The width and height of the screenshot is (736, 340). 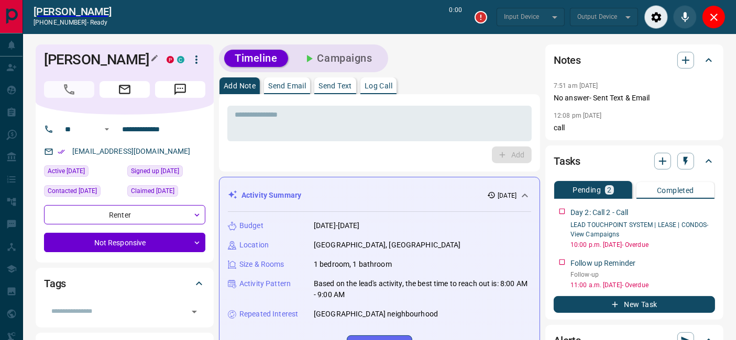 What do you see at coordinates (181, 60) in the screenshot?
I see `div: condos.ca` at bounding box center [181, 60].